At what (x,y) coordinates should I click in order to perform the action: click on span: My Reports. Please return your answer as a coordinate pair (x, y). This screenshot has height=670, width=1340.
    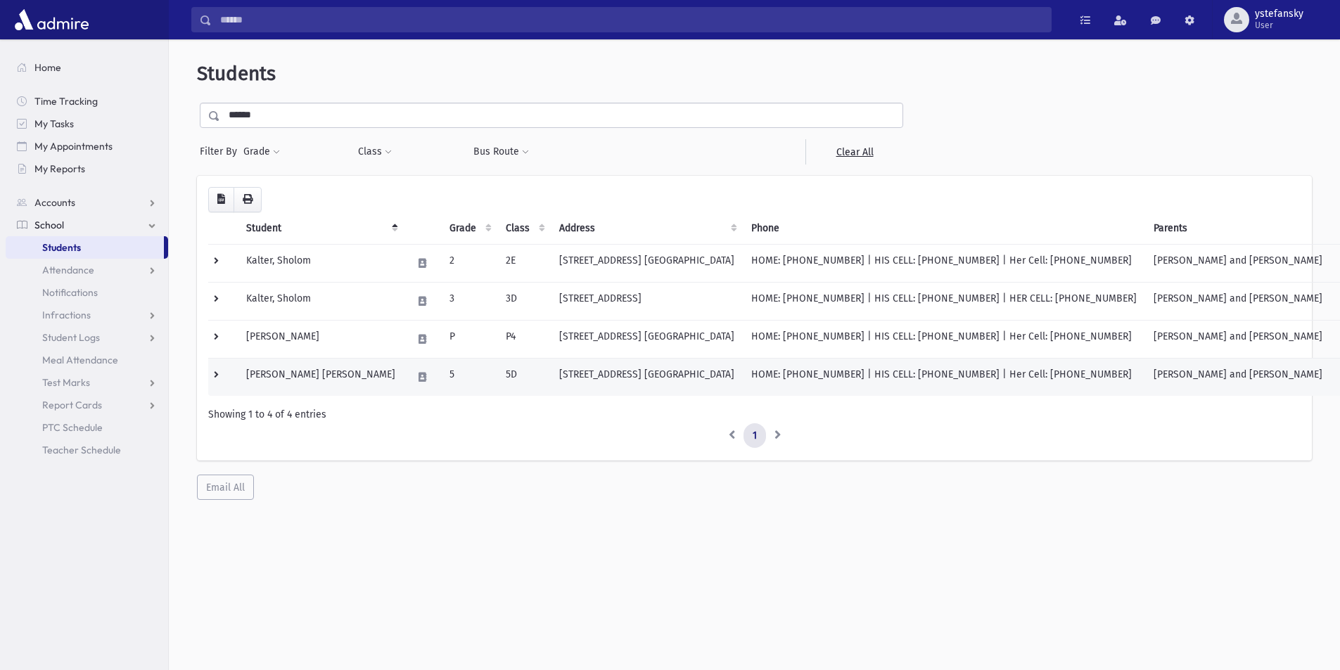
    Looking at the image, I should click on (60, 169).